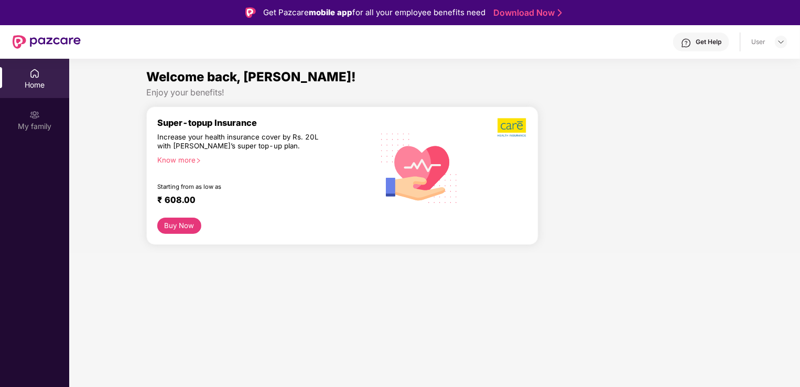  What do you see at coordinates (709, 42) in the screenshot?
I see `div: Get Help` at bounding box center [709, 42].